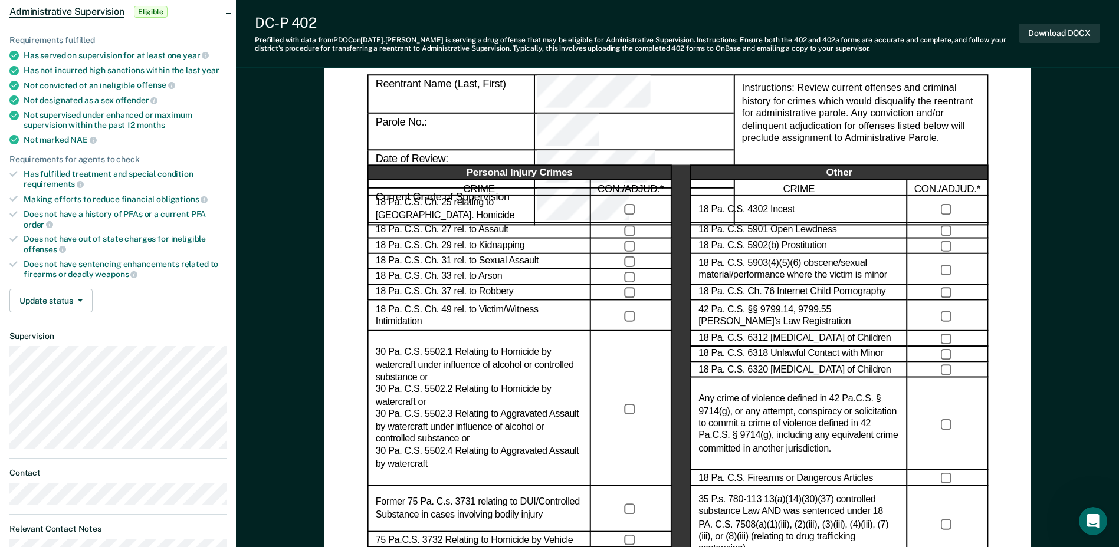 The width and height of the screenshot is (1119, 547). Describe the element at coordinates (636, 22) in the screenshot. I see `div: DC-P 402` at that location.